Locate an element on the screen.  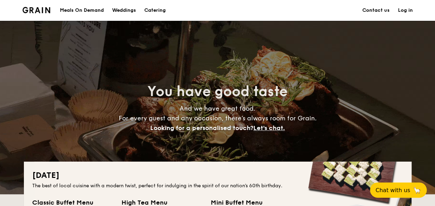
span: Let's chat. is located at coordinates (269, 128).